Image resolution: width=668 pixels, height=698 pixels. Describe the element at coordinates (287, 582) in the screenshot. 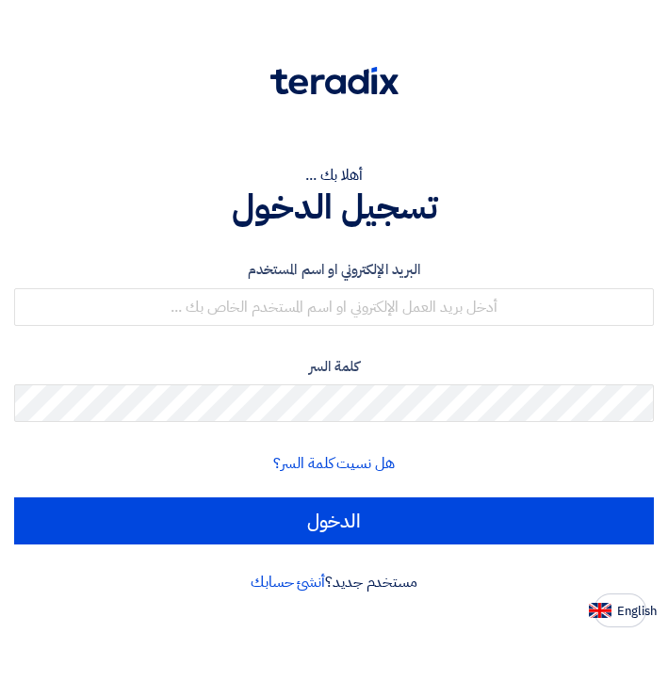

I see `a: أنشئ حسابك` at that location.